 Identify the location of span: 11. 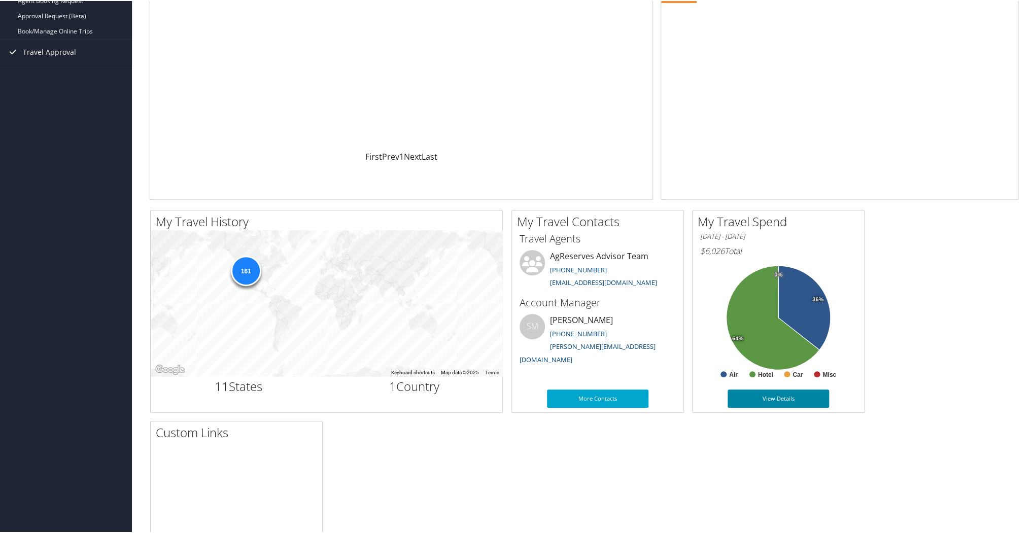
(222, 385).